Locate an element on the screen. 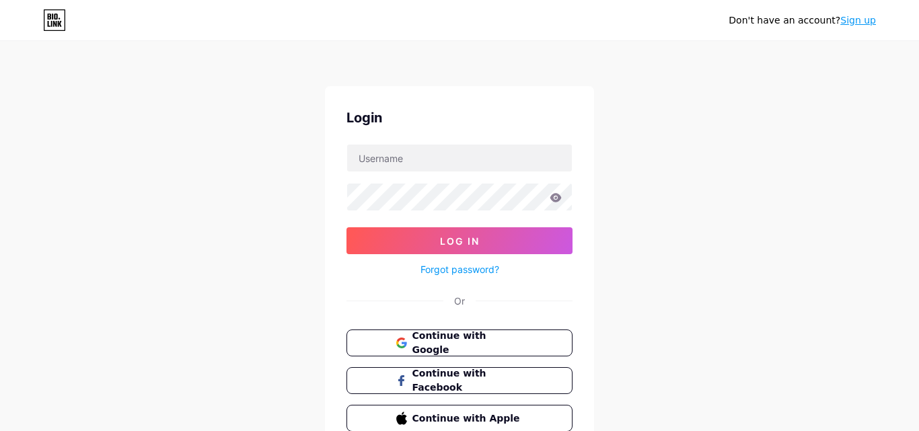 Image resolution: width=919 pixels, height=431 pixels. button: Continue with Google is located at coordinates (460, 343).